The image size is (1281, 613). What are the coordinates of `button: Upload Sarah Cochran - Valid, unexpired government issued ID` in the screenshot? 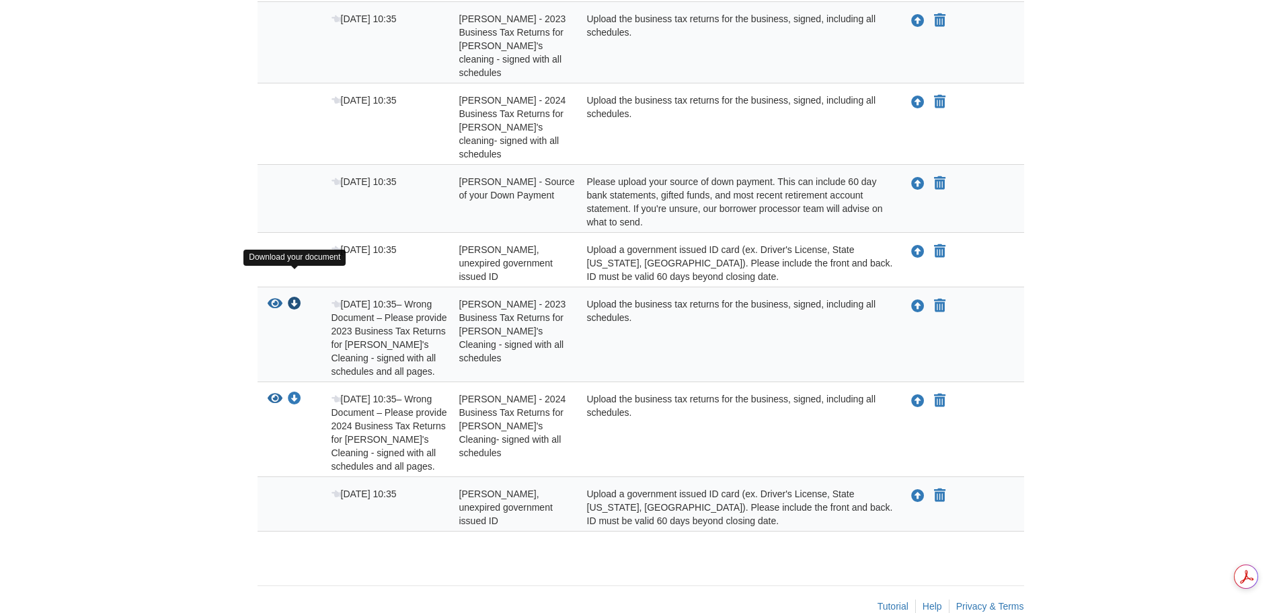 It's located at (918, 496).